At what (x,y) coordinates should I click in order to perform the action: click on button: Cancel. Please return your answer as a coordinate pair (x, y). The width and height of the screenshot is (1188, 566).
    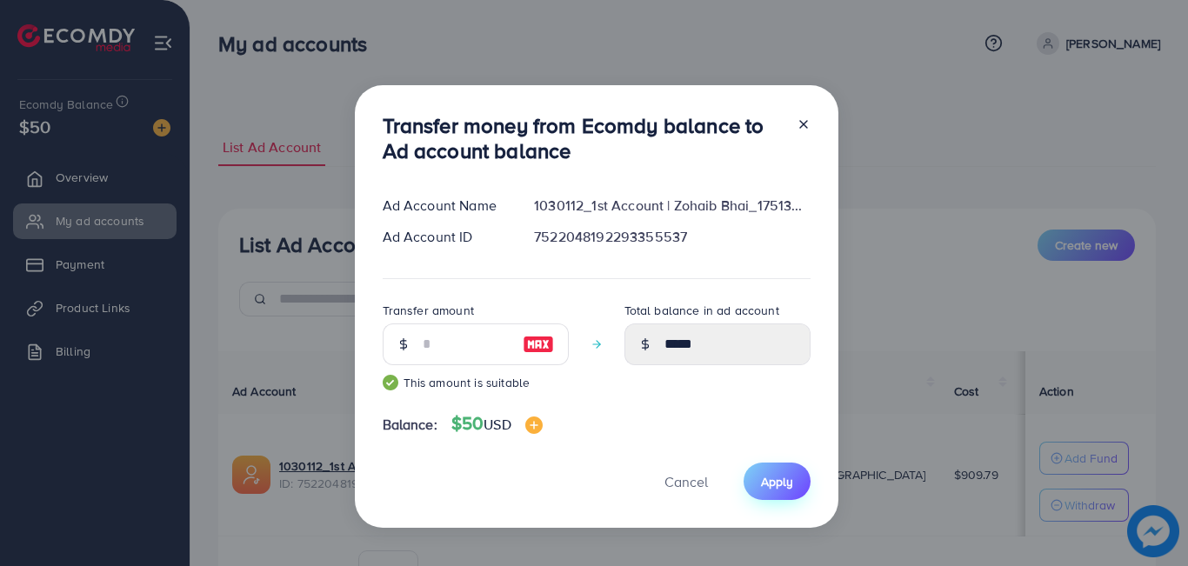
    Looking at the image, I should click on (686, 481).